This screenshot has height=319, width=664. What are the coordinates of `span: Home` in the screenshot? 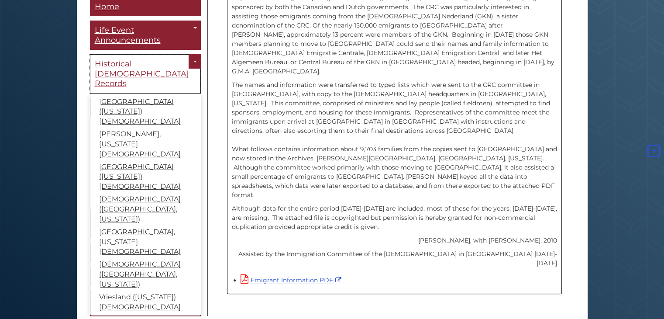 It's located at (107, 7).